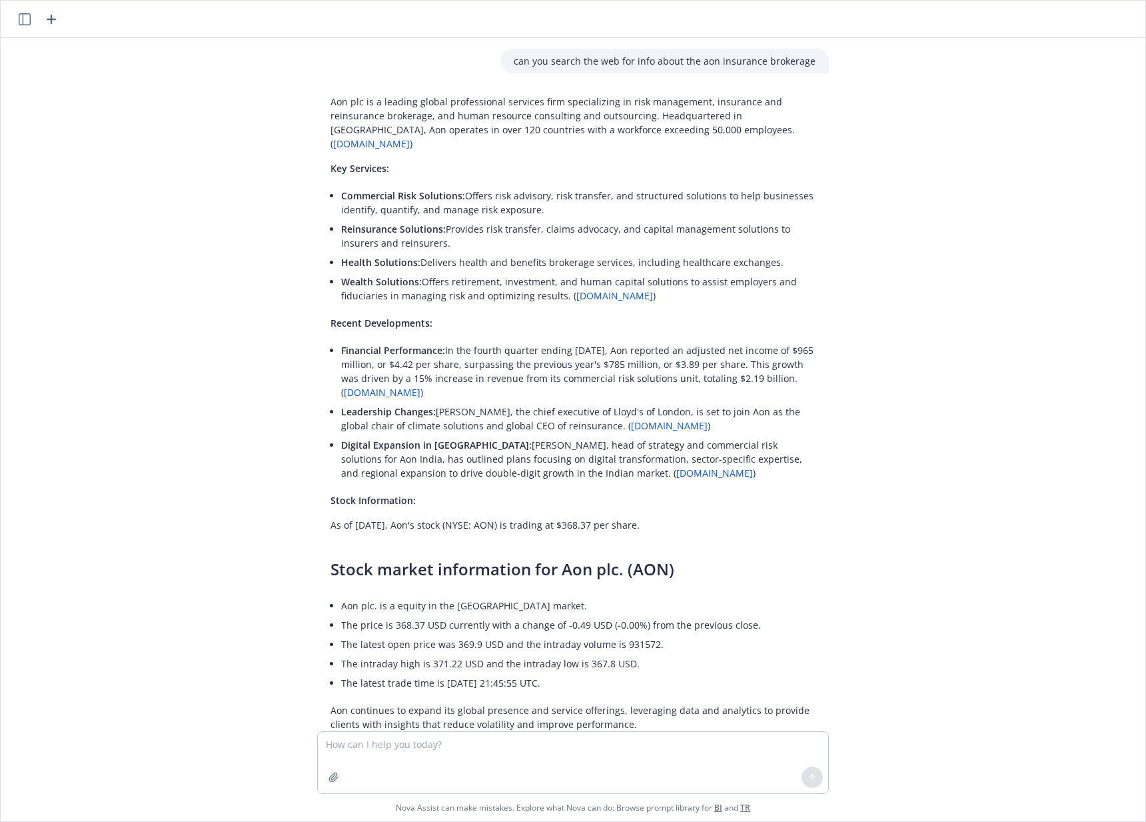  Describe the element at coordinates (573, 807) in the screenshot. I see `span: Nova Assist can make mistakes. Explore what Nova can do: Browse prompt library for and` at that location.